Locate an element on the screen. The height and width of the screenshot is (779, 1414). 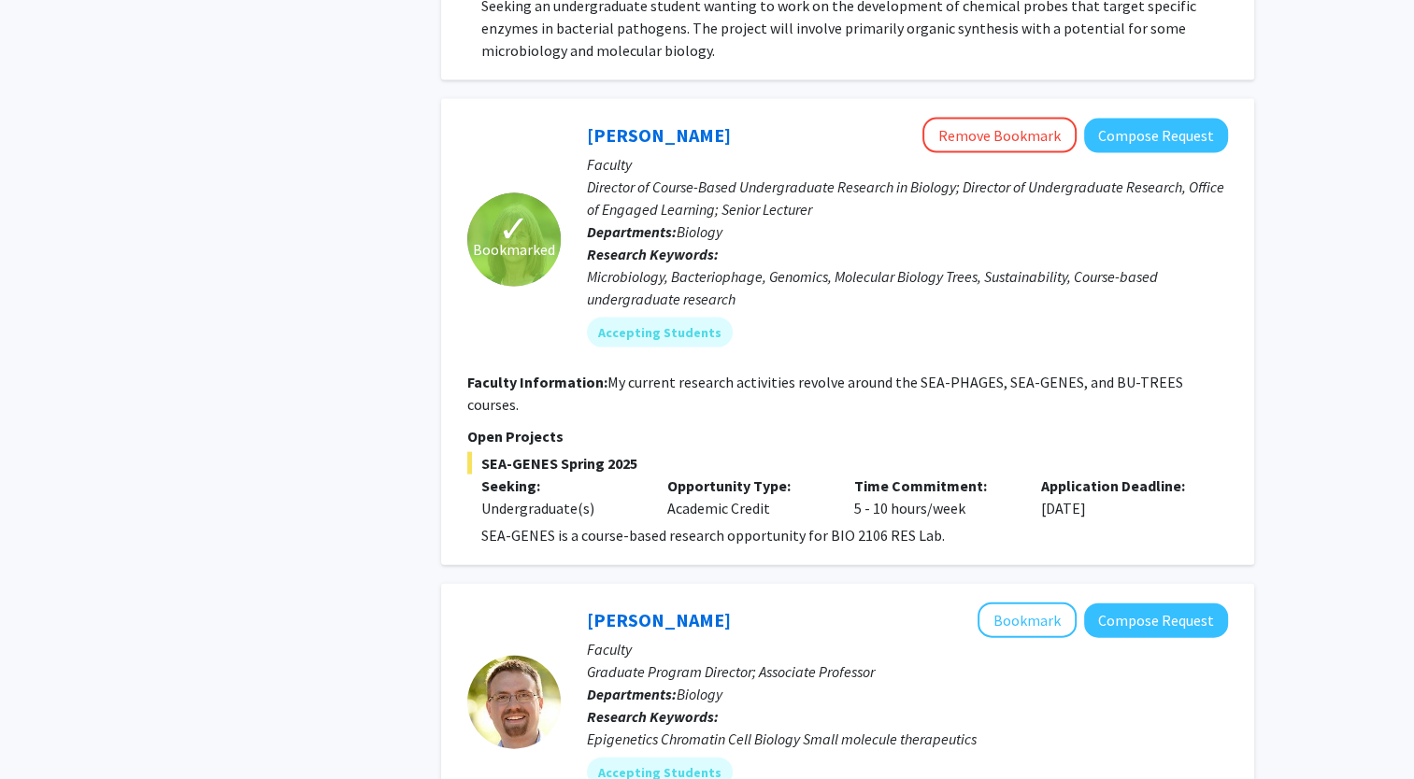
div: 5 - 10 hours/week is located at coordinates (933, 497).